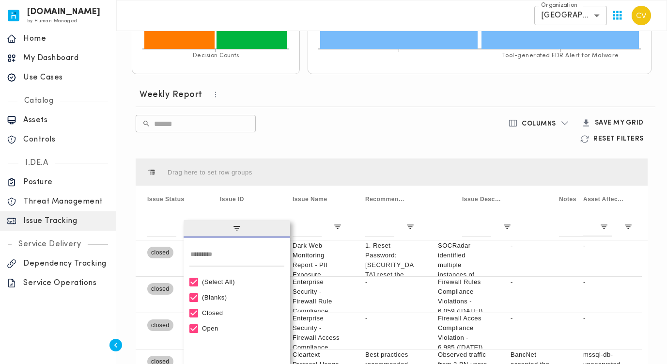 The width and height of the screenshot is (667, 364). What do you see at coordinates (561, 56) in the screenshot?
I see `tspan: Tool-generated EDR Alert for Malware` at bounding box center [561, 56].